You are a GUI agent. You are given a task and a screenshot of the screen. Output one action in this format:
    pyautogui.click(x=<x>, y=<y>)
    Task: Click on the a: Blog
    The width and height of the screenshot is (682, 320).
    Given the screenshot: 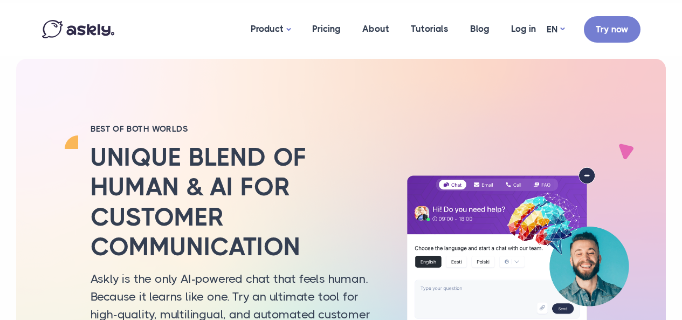 What is the action you would take?
    pyautogui.click(x=480, y=29)
    